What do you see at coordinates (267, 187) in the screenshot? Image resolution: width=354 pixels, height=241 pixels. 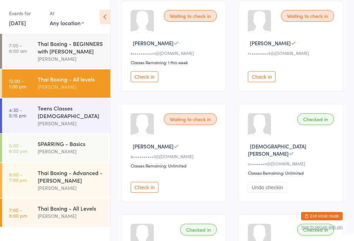 I see `button: Undo checkin` at bounding box center [267, 187].